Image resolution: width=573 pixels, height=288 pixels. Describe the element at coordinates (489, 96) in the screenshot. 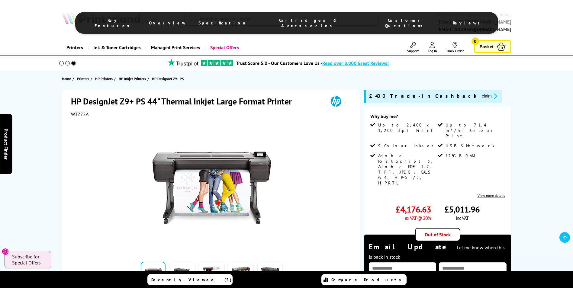

I see `button: promo-description` at that location.